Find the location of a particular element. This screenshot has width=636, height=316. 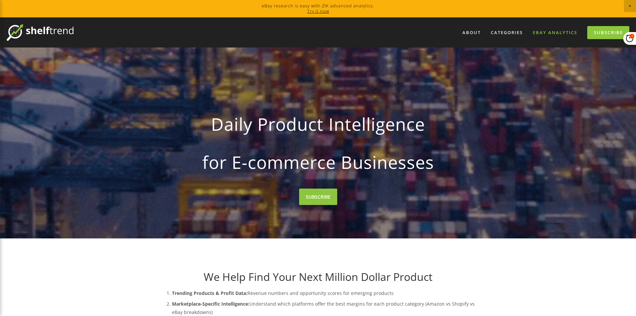

strong: Marketplace-Specific Intelligence: is located at coordinates (211, 303).